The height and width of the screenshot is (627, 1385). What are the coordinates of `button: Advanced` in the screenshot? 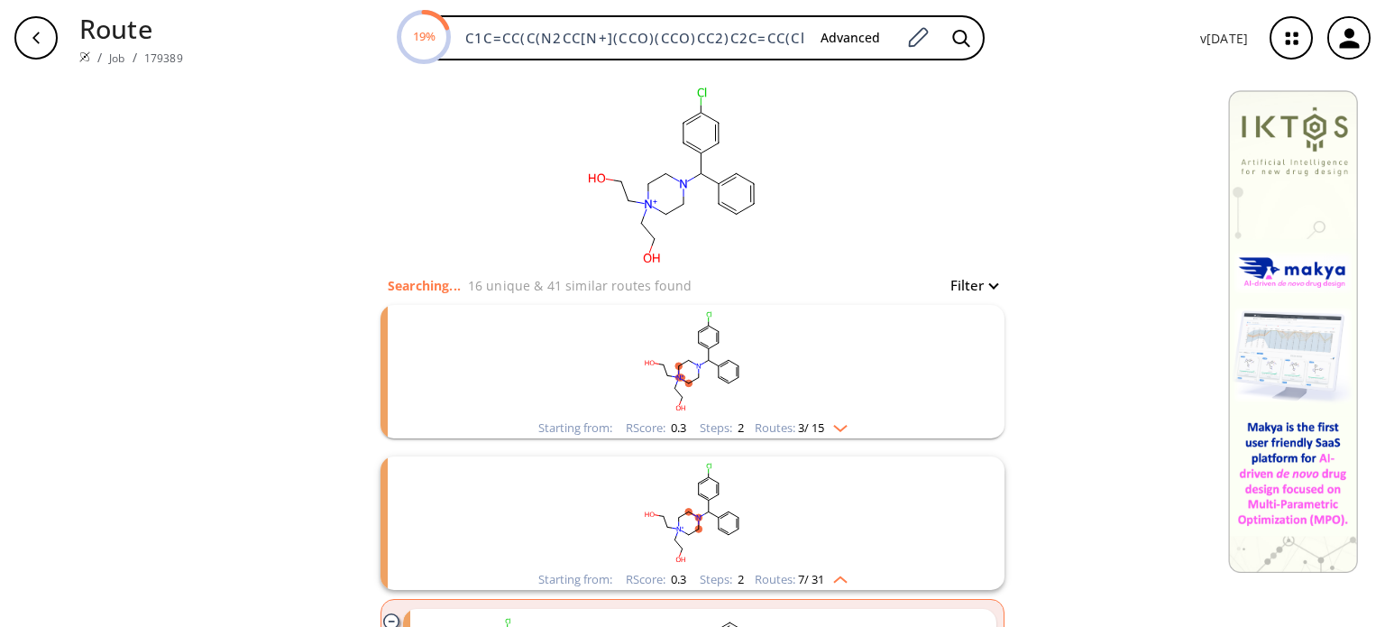 It's located at (851, 38).